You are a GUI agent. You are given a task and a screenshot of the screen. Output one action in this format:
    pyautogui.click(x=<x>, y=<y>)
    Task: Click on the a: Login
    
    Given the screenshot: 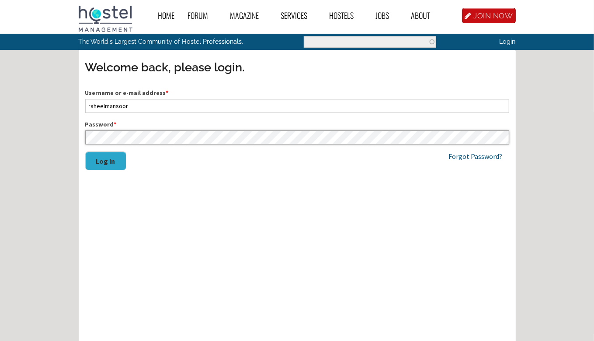 What is the action you would take?
    pyautogui.click(x=507, y=41)
    